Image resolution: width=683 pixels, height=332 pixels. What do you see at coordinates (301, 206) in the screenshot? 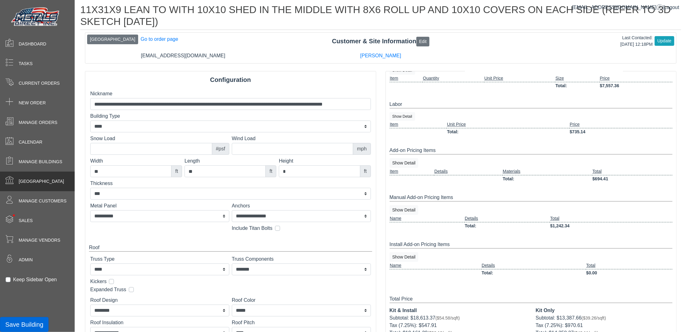
I see `label: Anchors` at bounding box center [301, 206].